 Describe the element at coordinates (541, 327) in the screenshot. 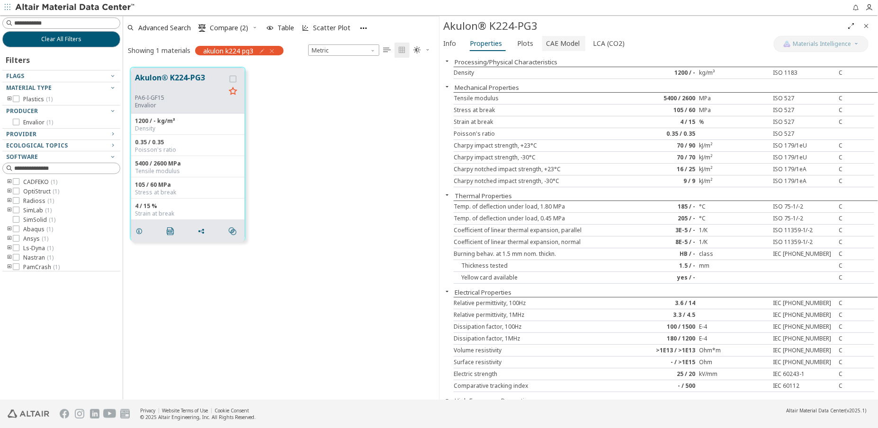

I see `div: Dissipation factor, 100Hz` at that location.